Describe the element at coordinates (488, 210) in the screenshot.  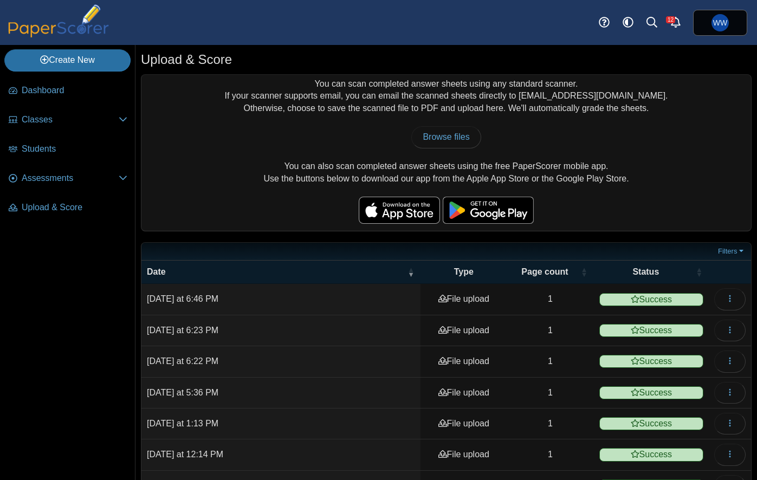
I see `img: google-play-badge.png` at that location.